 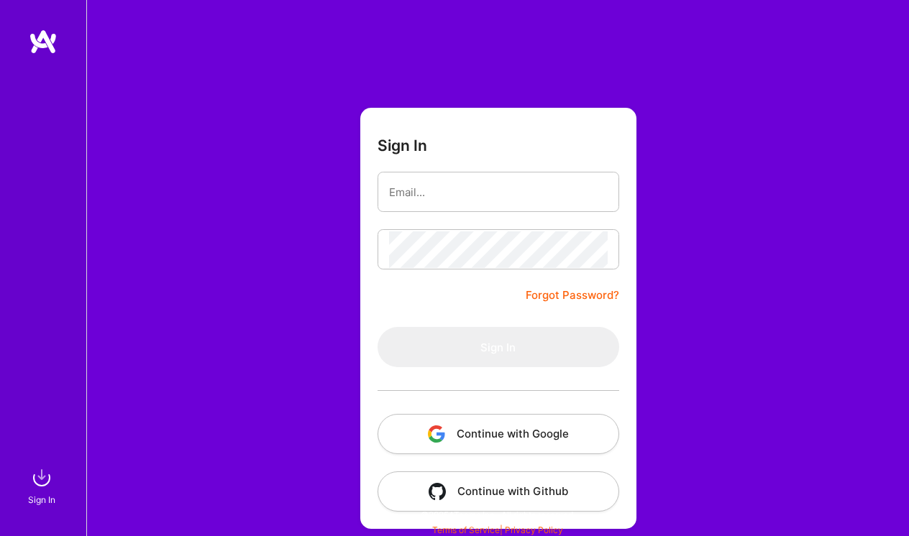 I want to click on button: Continue with Google, so click(x=498, y=434).